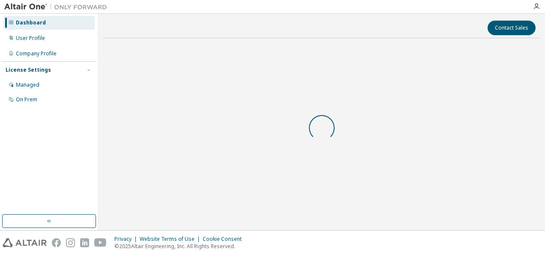 The image size is (545, 255). Describe the element at coordinates (171, 239) in the screenshot. I see `div: Website Terms of Use` at that location.